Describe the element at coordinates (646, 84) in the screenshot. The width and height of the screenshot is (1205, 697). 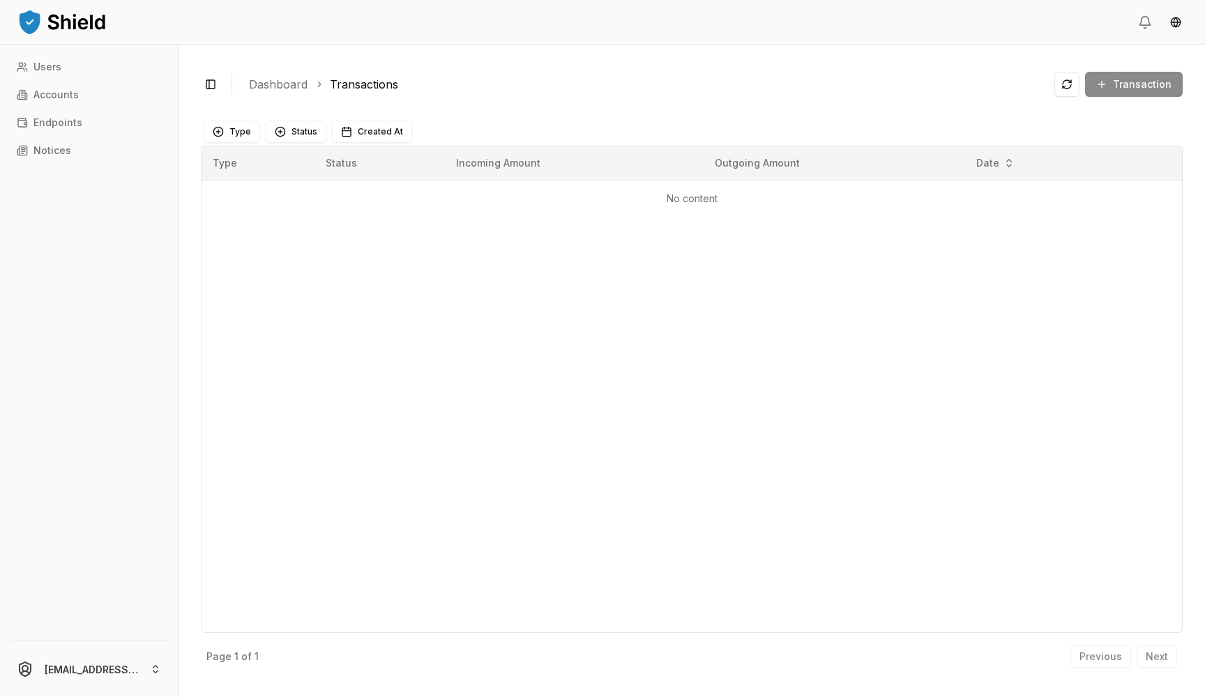
I see `nav: breadcrumb` at that location.